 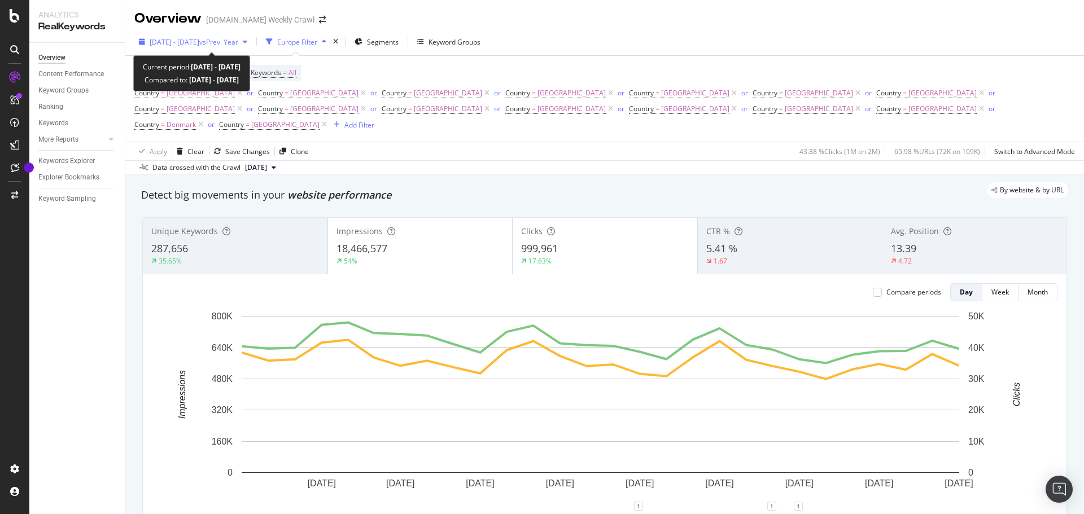 I want to click on div: Clone, so click(x=300, y=151).